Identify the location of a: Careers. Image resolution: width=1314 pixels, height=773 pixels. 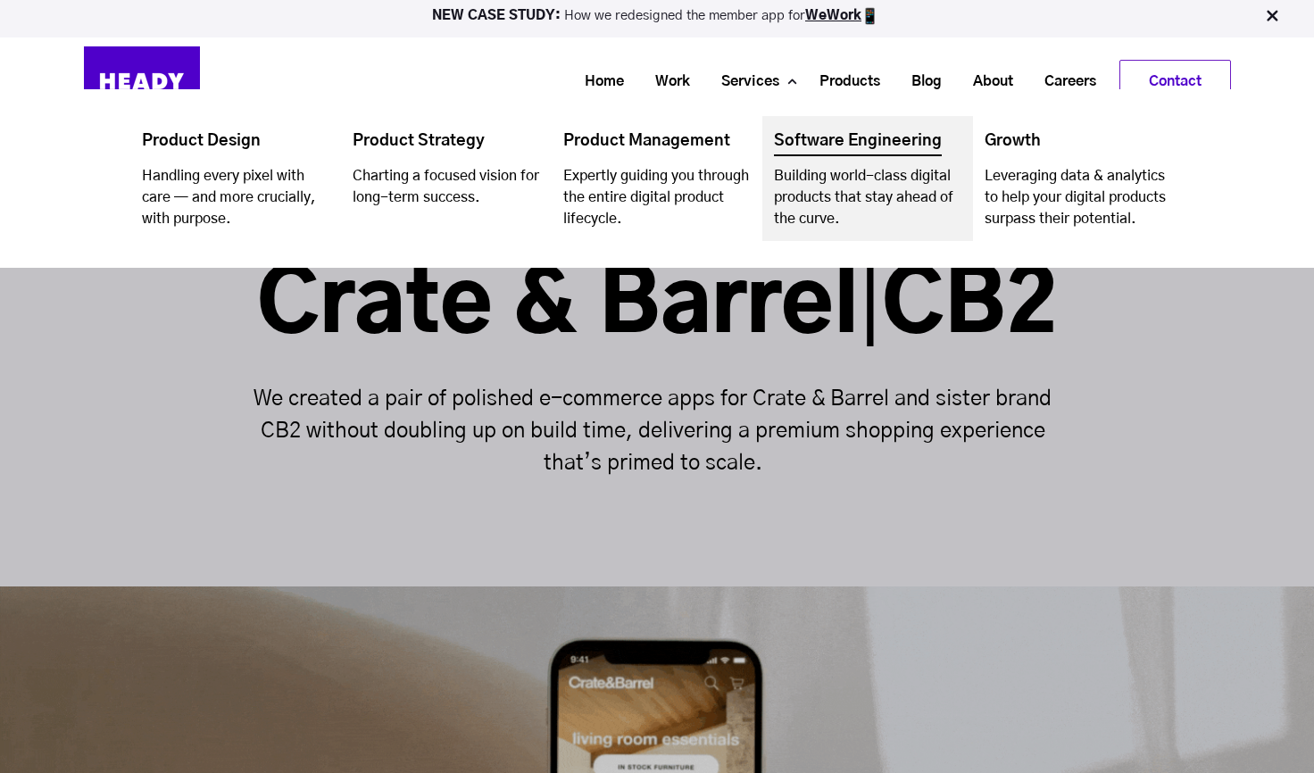
(1063, 81).